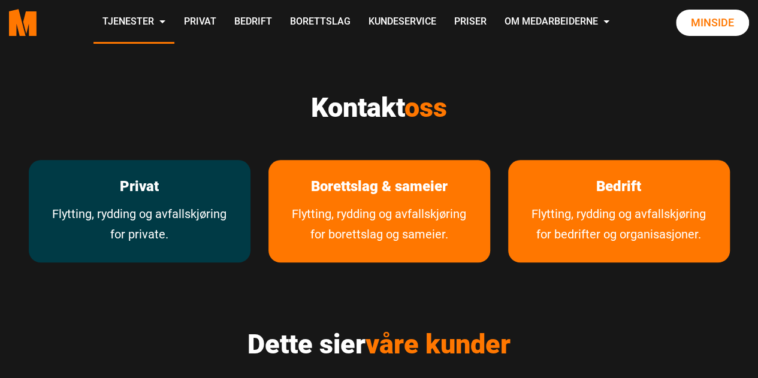  I want to click on a: Les mer om Borettslag & sameier, so click(379, 186).